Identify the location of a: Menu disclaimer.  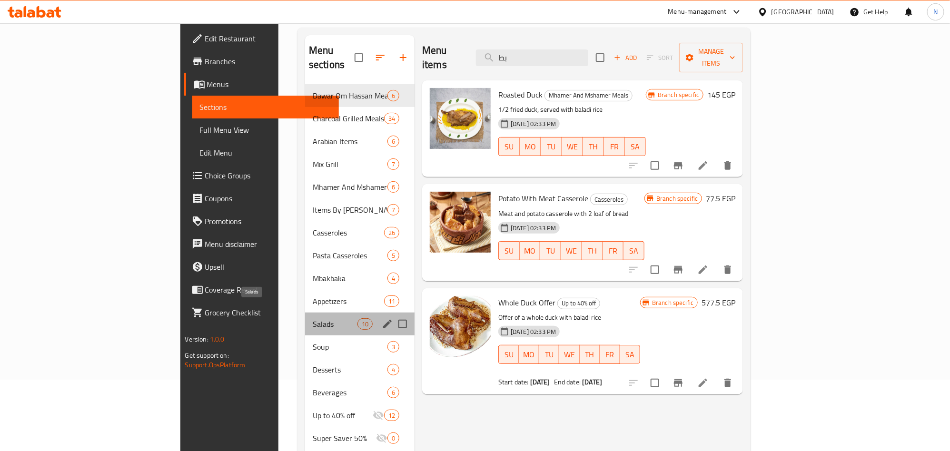
(261, 244).